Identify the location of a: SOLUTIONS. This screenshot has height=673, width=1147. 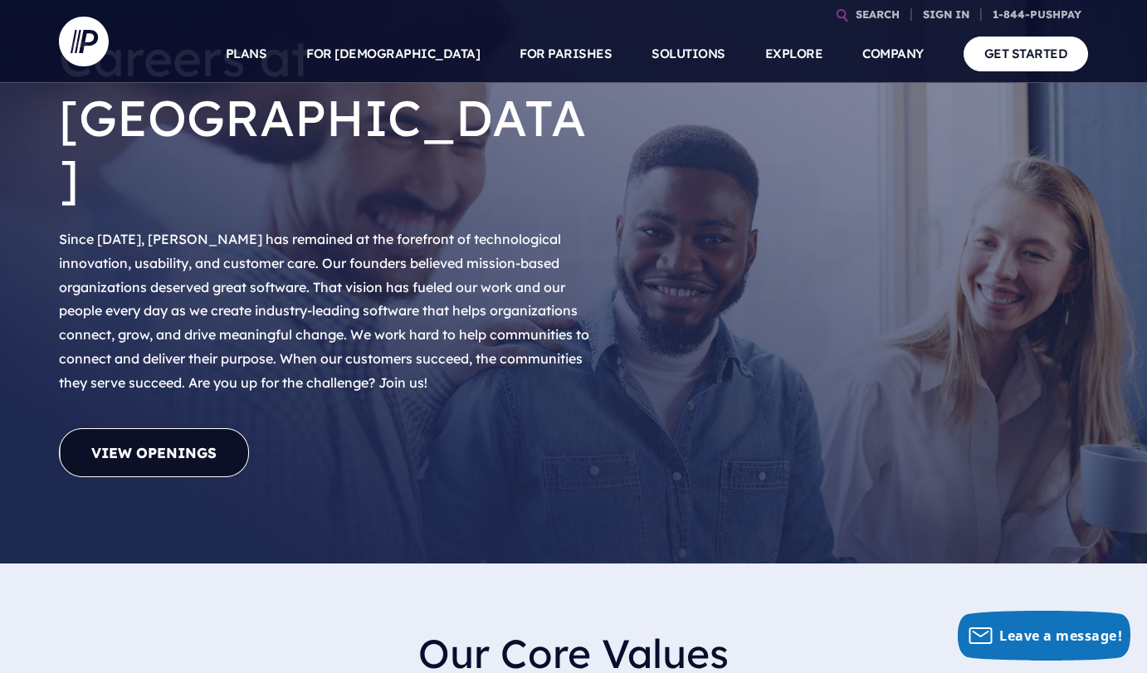
(688, 54).